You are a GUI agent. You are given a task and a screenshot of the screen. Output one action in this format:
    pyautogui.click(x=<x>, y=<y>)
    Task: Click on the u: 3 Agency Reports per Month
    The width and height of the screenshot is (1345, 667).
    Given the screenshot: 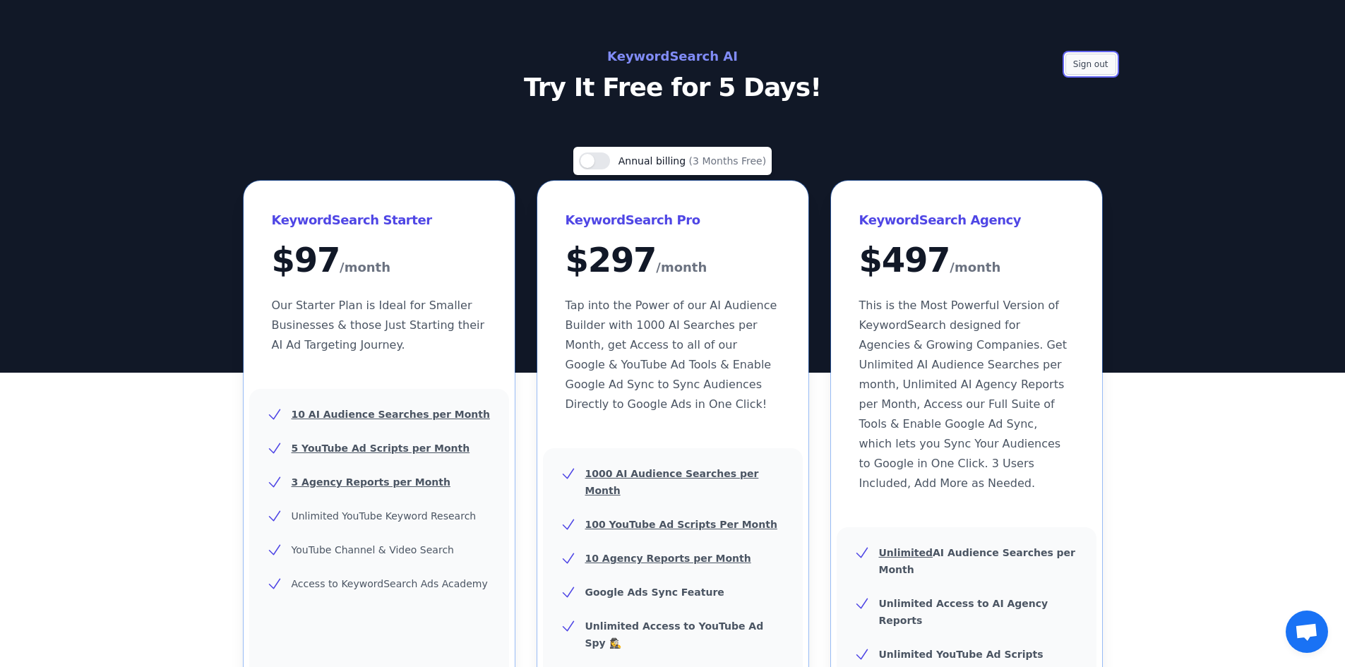 What is the action you would take?
    pyautogui.click(x=371, y=482)
    